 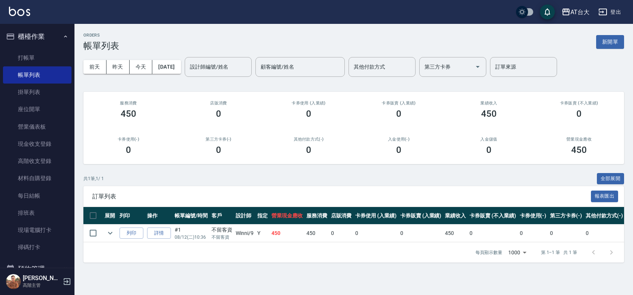 What do you see at coordinates (579, 139) in the screenshot?
I see `h2: 營業現金應收` at bounding box center [579, 139].